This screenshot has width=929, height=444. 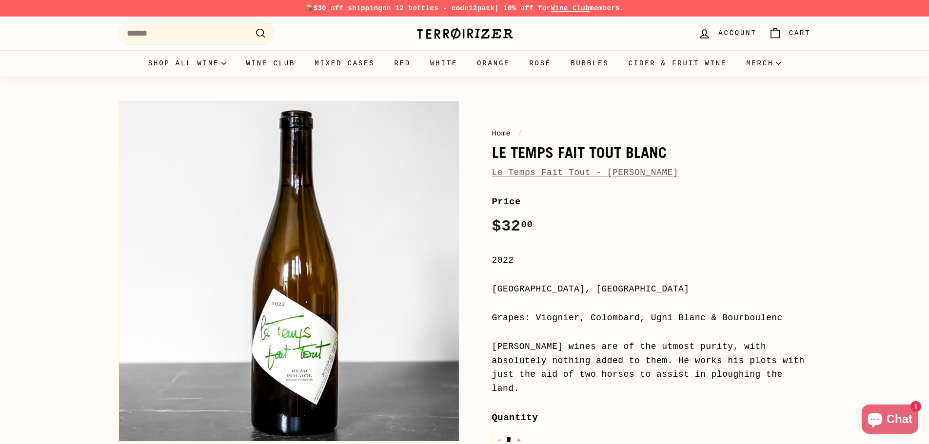 What do you see at coordinates (527, 225) in the screenshot?
I see `sup: 00` at bounding box center [527, 225].